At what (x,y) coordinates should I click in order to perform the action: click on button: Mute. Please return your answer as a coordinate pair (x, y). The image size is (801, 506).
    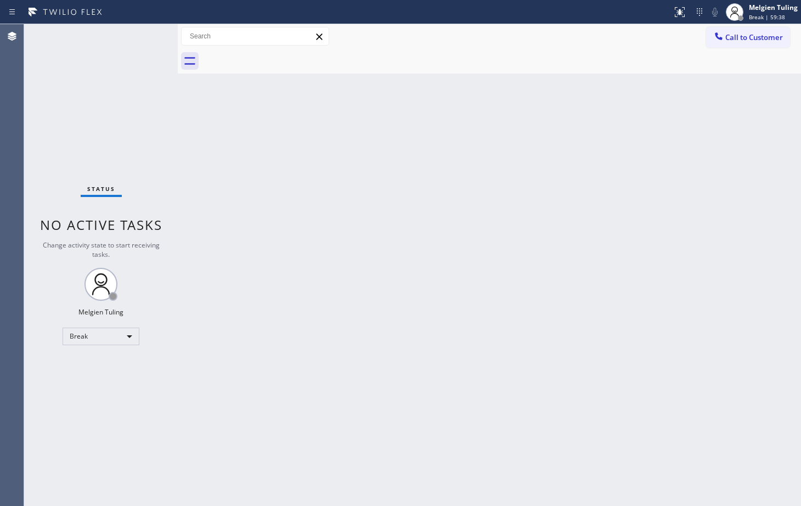
    Looking at the image, I should click on (715, 12).